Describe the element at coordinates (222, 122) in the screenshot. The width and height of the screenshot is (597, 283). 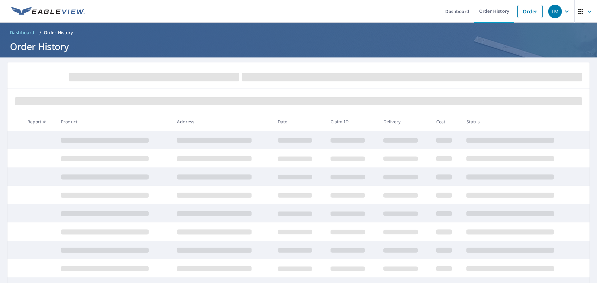
I see `th: Address` at that location.